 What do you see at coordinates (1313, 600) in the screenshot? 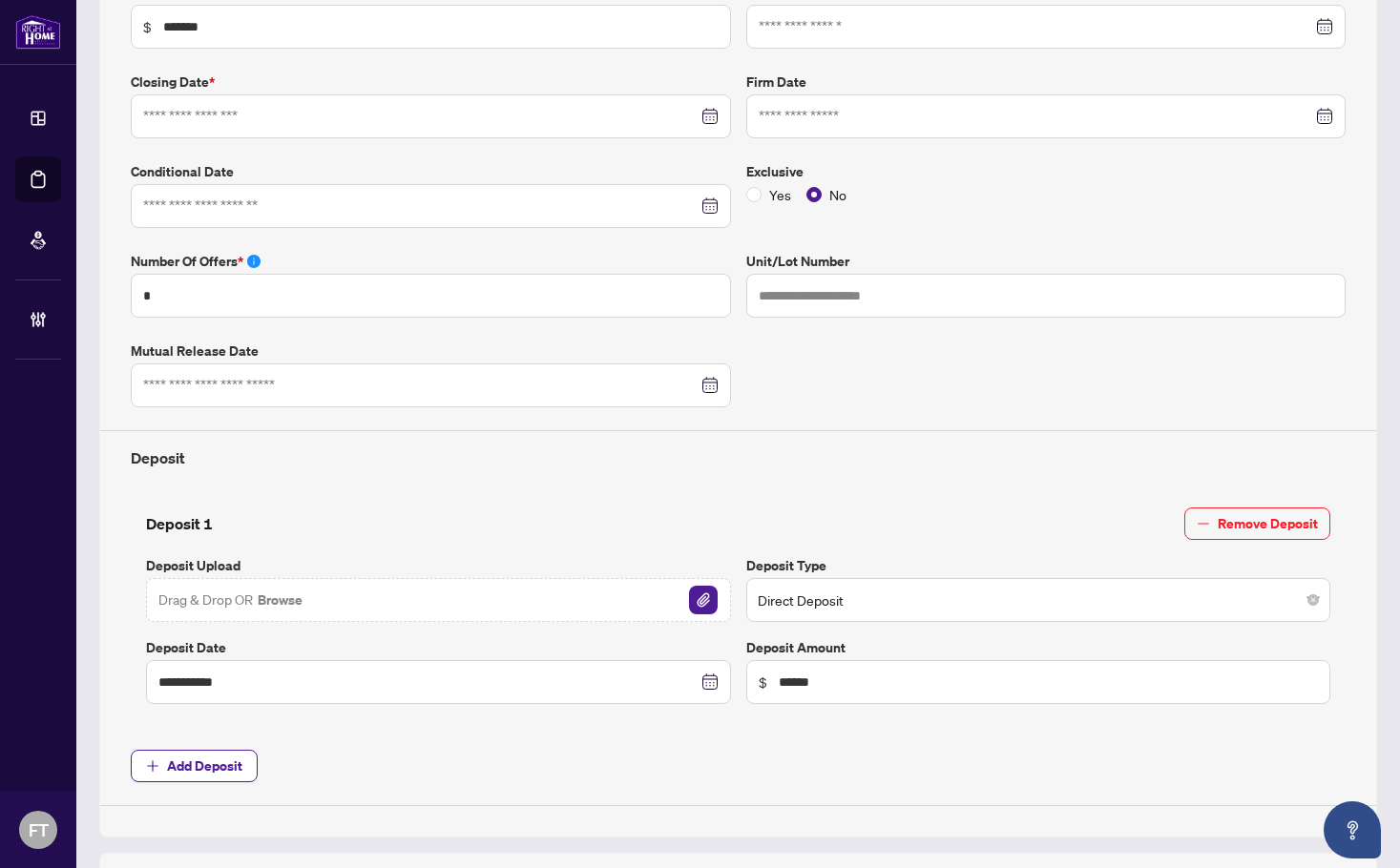
I see `span: close-circle` at bounding box center [1313, 600].